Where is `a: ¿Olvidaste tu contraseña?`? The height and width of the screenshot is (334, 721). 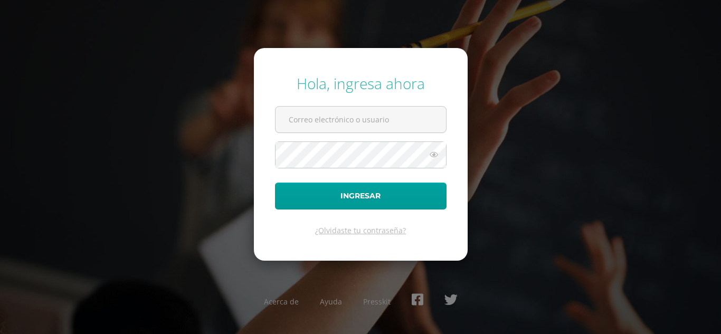
a: ¿Olvidaste tu contraseña? is located at coordinates (360, 230).